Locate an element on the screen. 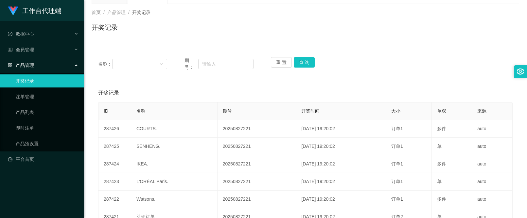 Image resolution: width=527 pixels, height=218 pixels. a: 注单管理 is located at coordinates (47, 97).